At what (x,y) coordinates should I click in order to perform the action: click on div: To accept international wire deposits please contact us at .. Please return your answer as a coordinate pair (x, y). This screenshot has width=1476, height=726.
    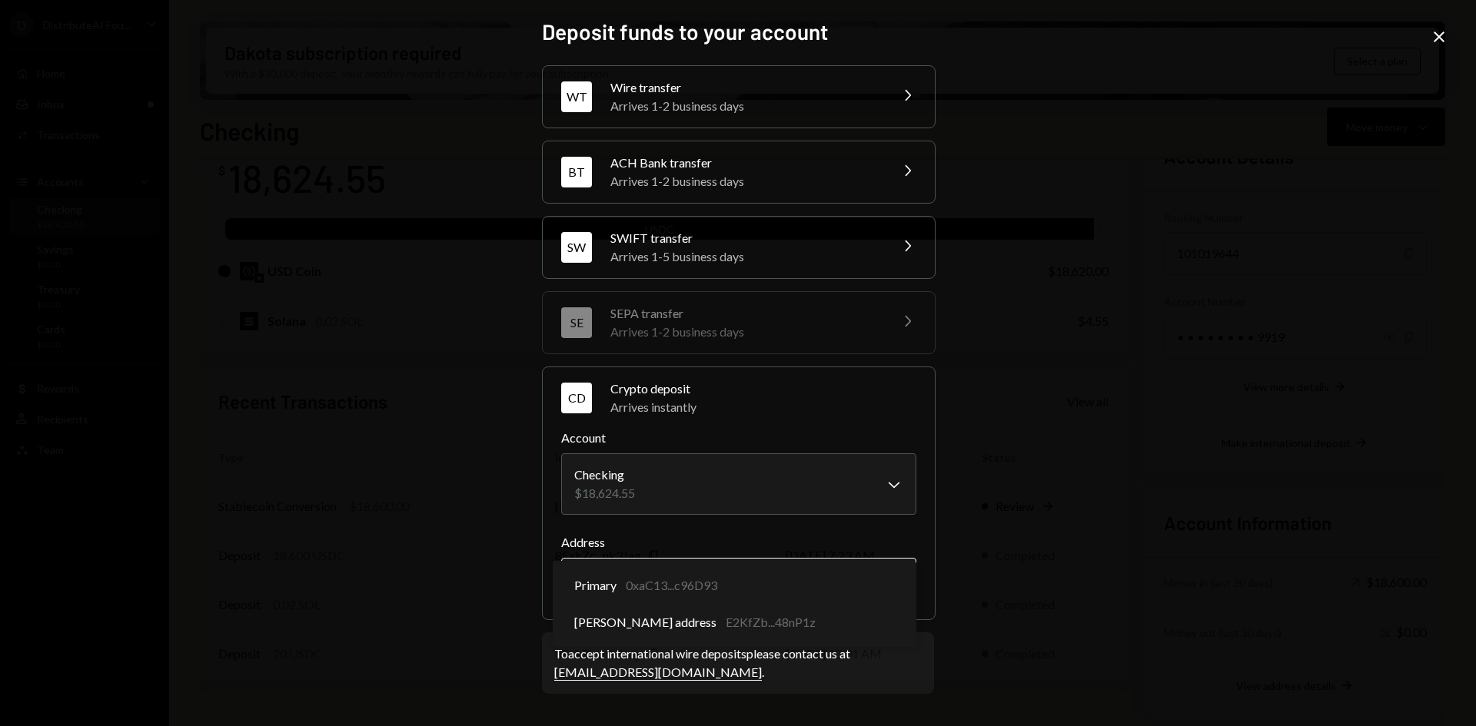
    Looking at the image, I should click on (738, 663).